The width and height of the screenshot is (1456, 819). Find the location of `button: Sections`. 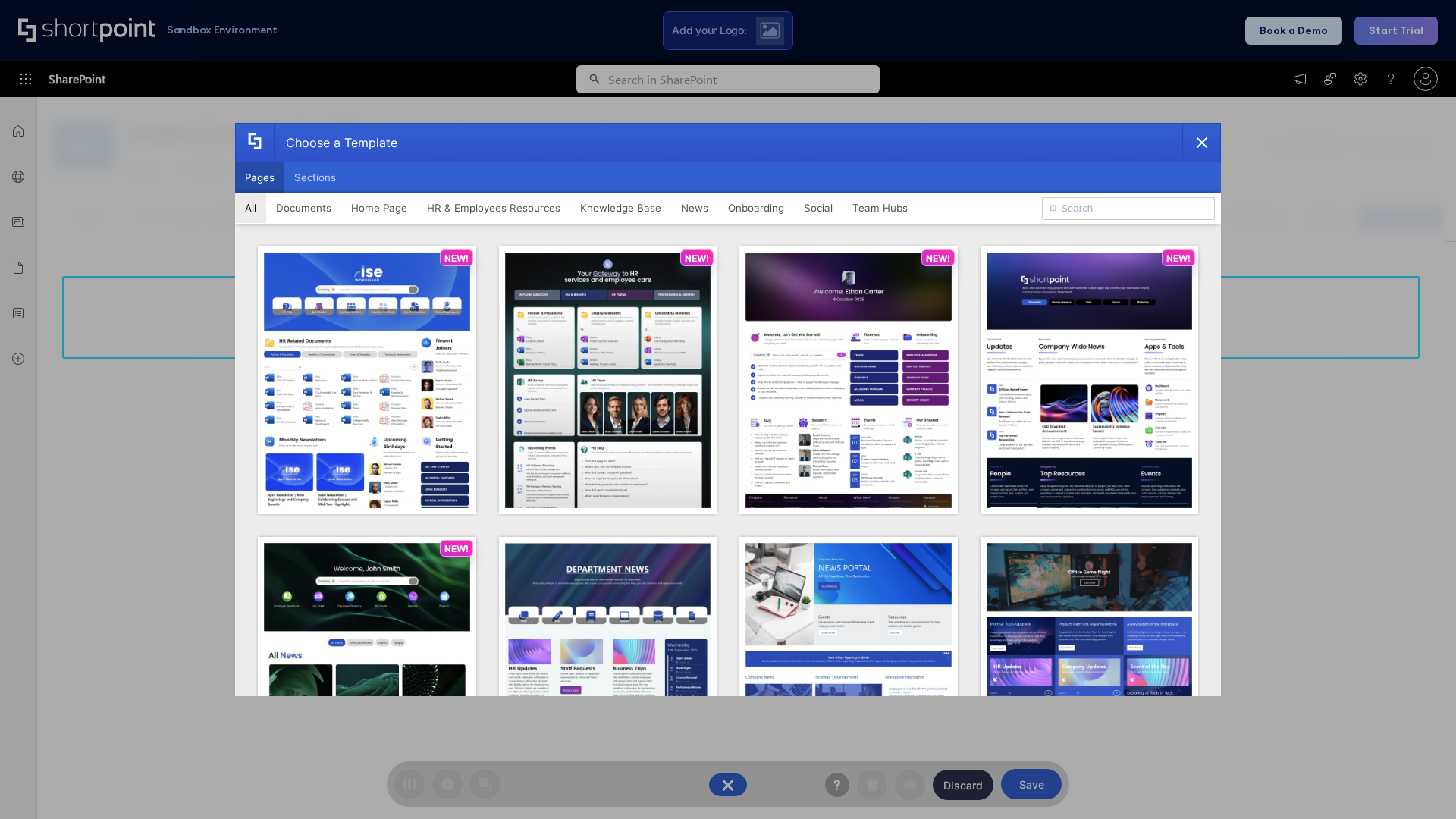

button: Sections is located at coordinates (314, 178).